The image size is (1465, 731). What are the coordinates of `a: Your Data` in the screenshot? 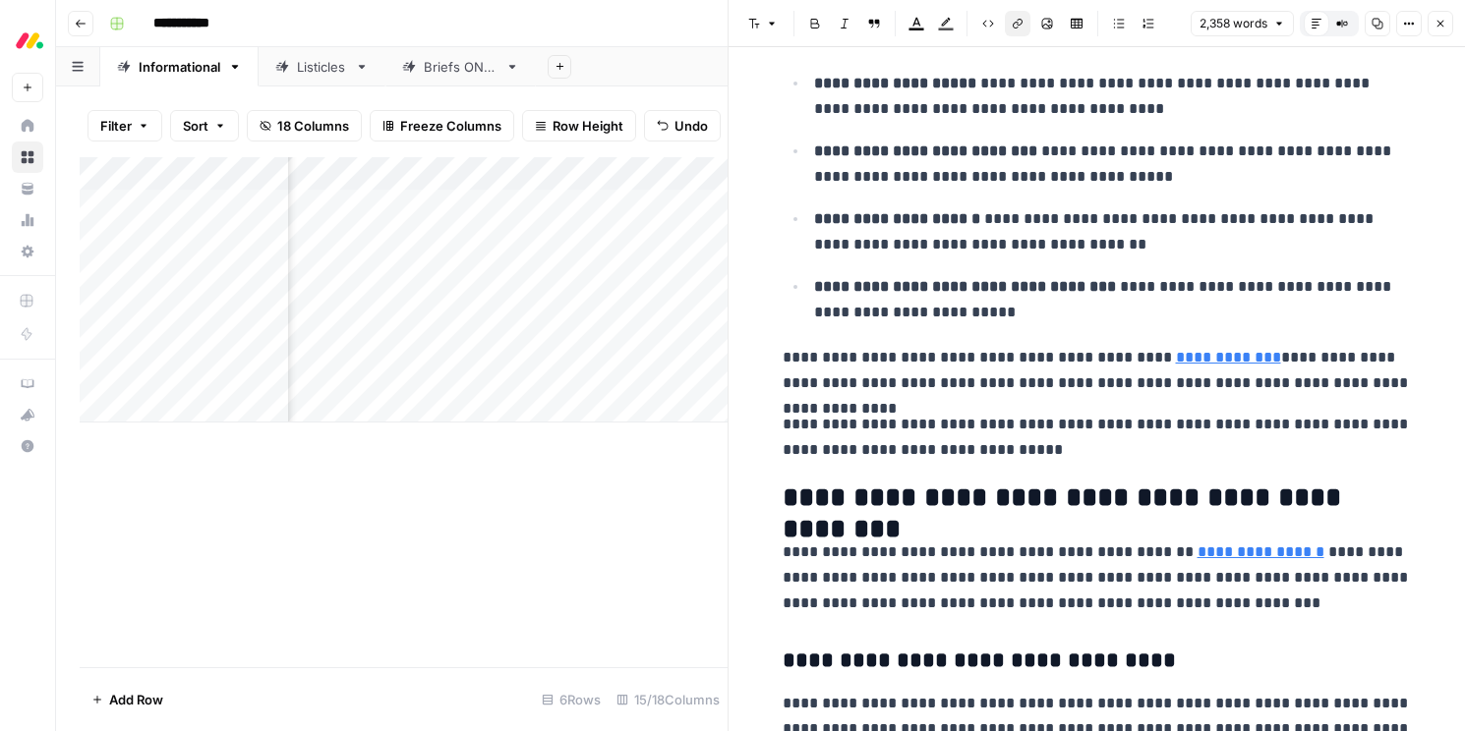 It's located at (28, 189).